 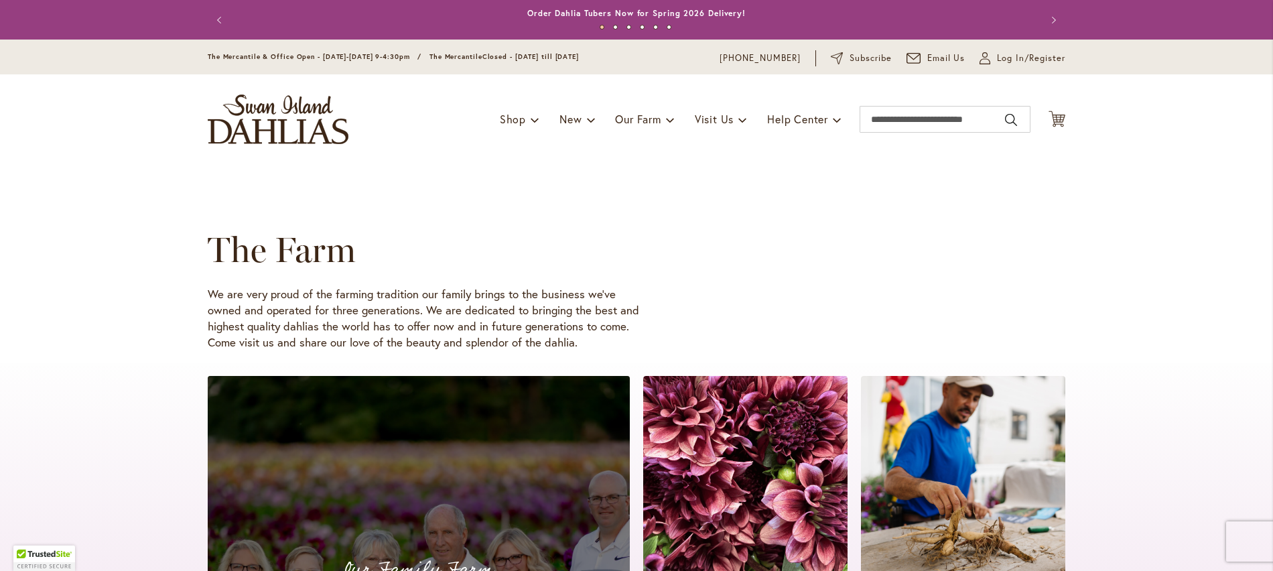 What do you see at coordinates (1031, 58) in the screenshot?
I see `span: Log In/Register` at bounding box center [1031, 58].